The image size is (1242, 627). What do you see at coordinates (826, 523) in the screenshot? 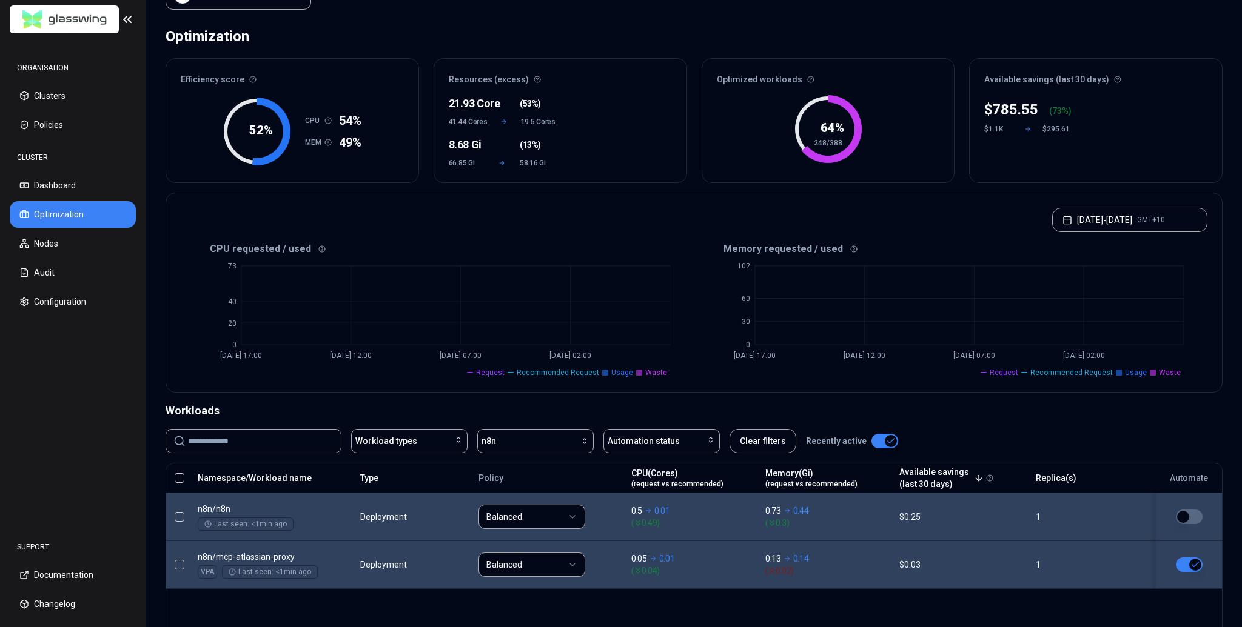
I see `span: ( 0.3 )` at bounding box center [826, 523].